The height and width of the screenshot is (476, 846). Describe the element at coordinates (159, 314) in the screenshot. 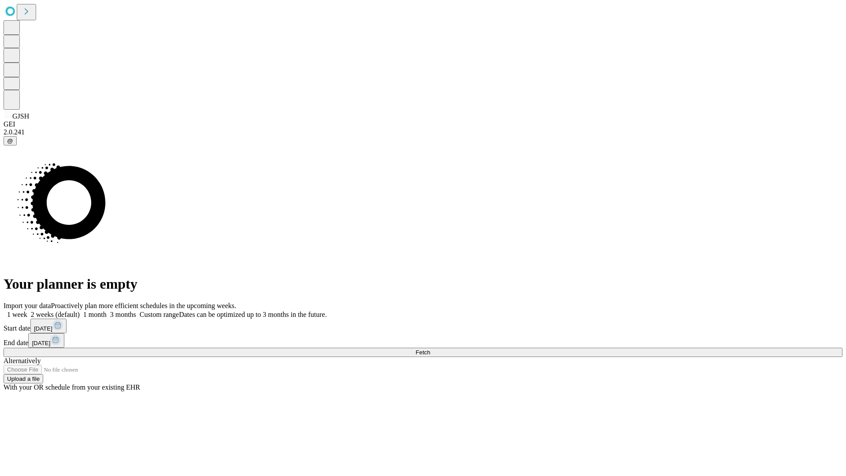

I see `span: Custom range` at that location.